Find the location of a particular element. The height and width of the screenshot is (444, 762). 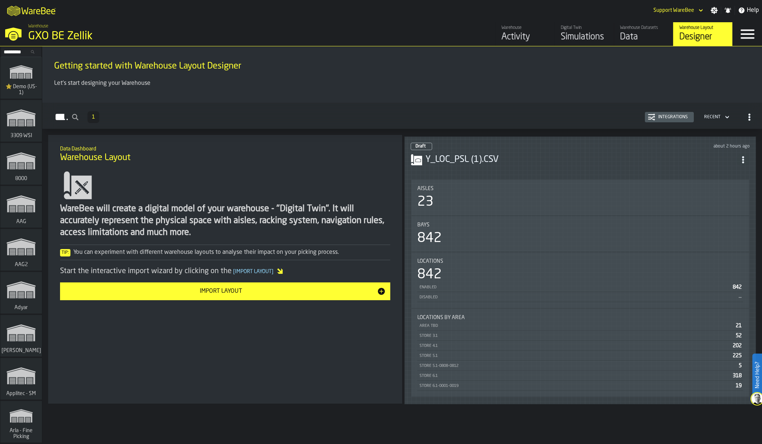

div: Store 3.1 is located at coordinates (575, 336).